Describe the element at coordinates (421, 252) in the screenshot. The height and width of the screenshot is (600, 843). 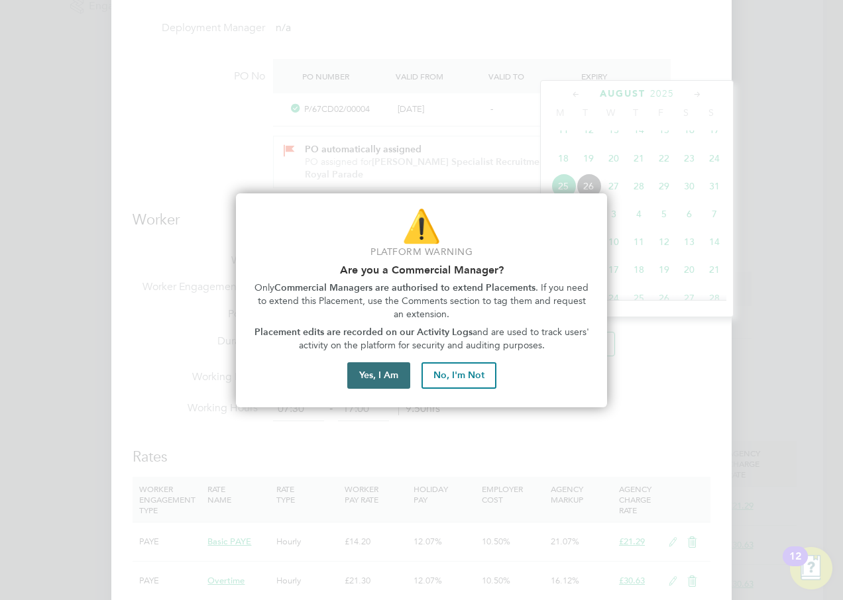
I see `p: Platform Warning` at that location.